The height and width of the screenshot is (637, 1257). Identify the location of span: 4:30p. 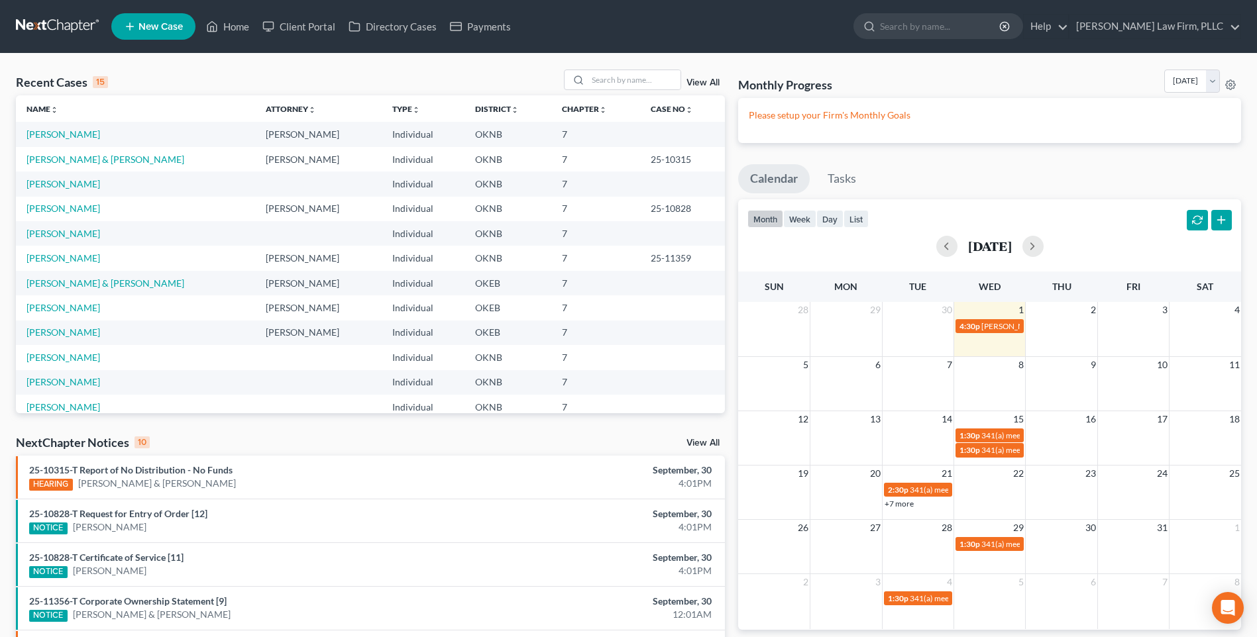
(969, 326).